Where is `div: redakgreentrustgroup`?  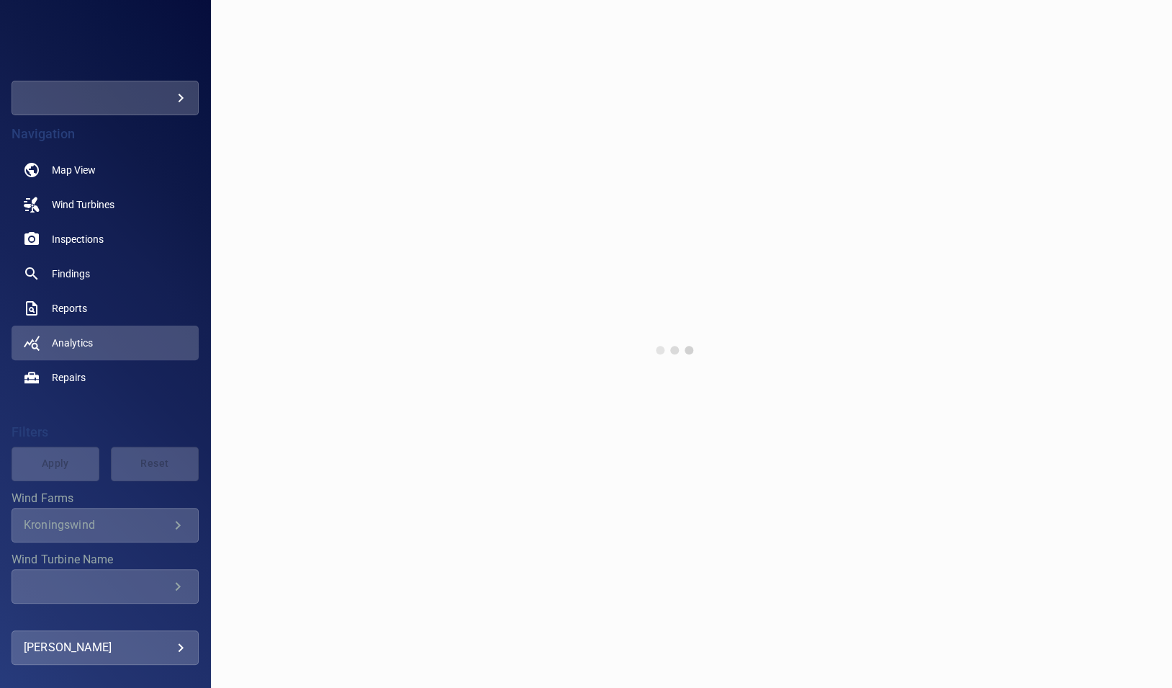
div: redakgreentrustgroup is located at coordinates (105, 98).